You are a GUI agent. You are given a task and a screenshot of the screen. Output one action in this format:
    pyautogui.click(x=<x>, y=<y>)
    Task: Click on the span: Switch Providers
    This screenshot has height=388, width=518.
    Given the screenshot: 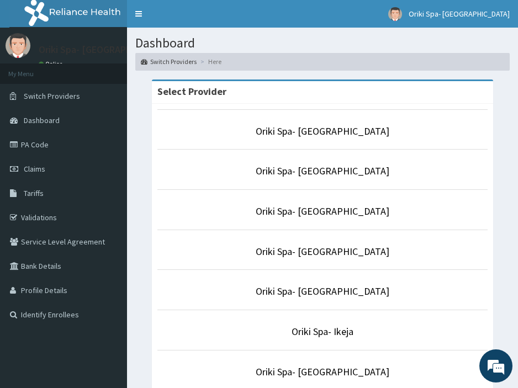 What is the action you would take?
    pyautogui.click(x=52, y=96)
    